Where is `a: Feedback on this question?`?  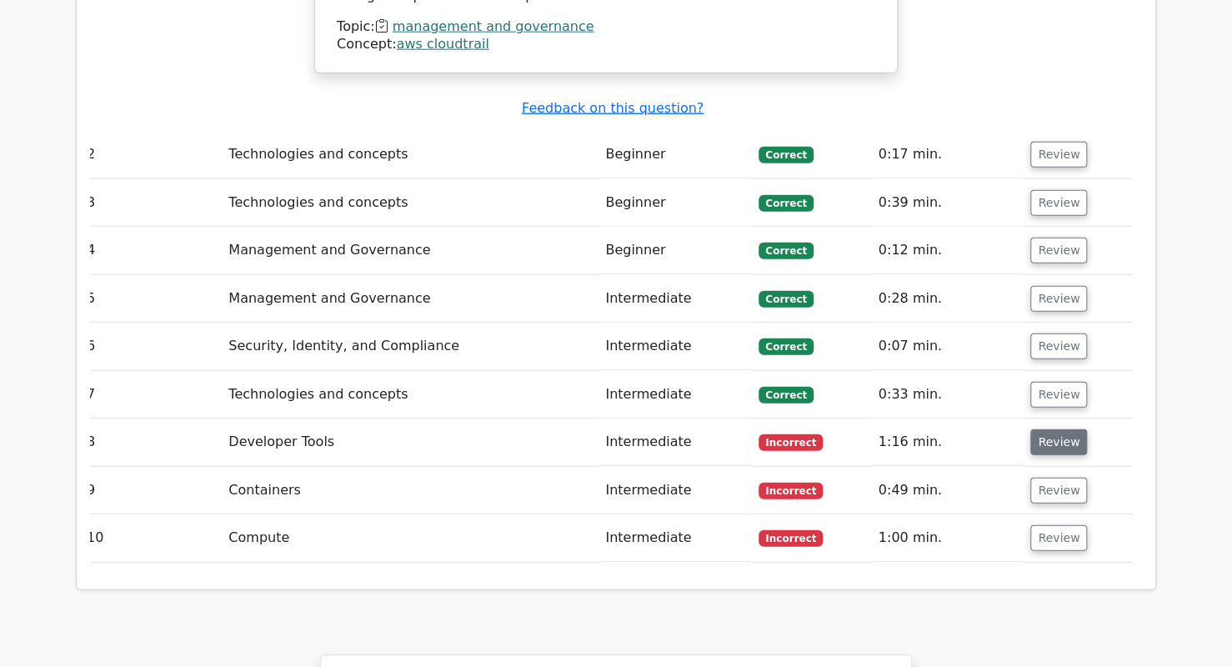 a: Feedback on this question? is located at coordinates (613, 108).